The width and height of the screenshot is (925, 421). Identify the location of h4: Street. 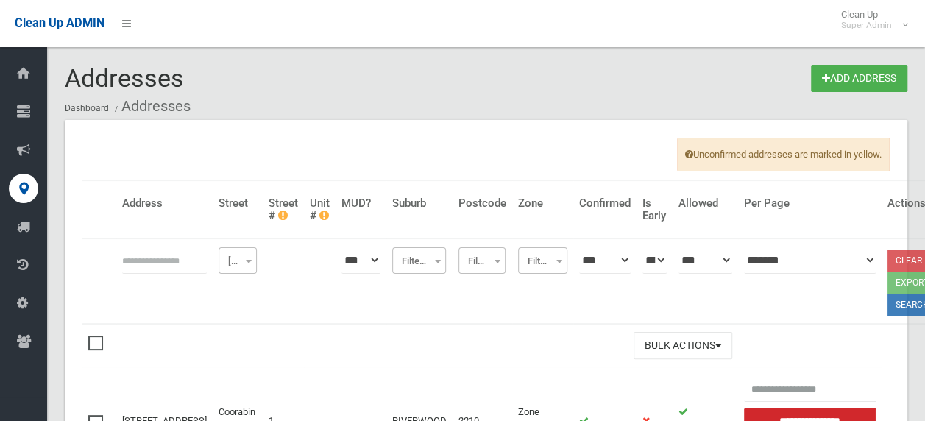
(238, 203).